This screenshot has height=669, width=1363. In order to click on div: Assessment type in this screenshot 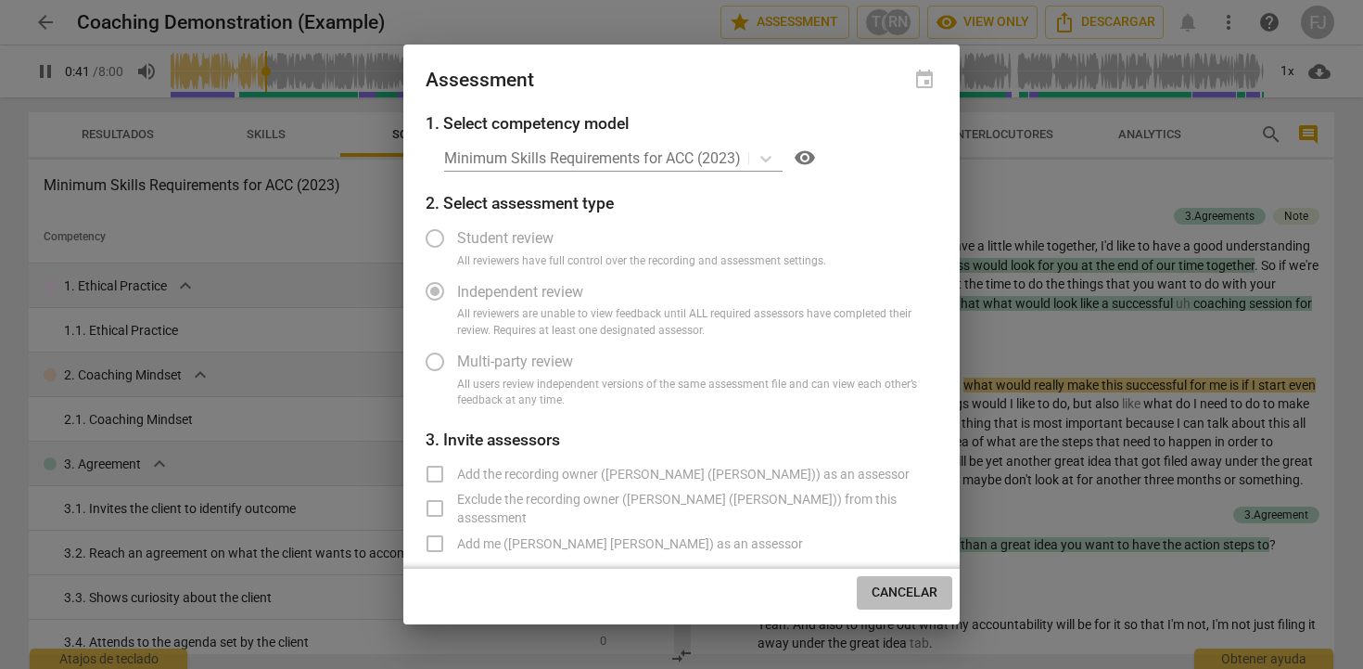, I will do `click(682, 313)`.